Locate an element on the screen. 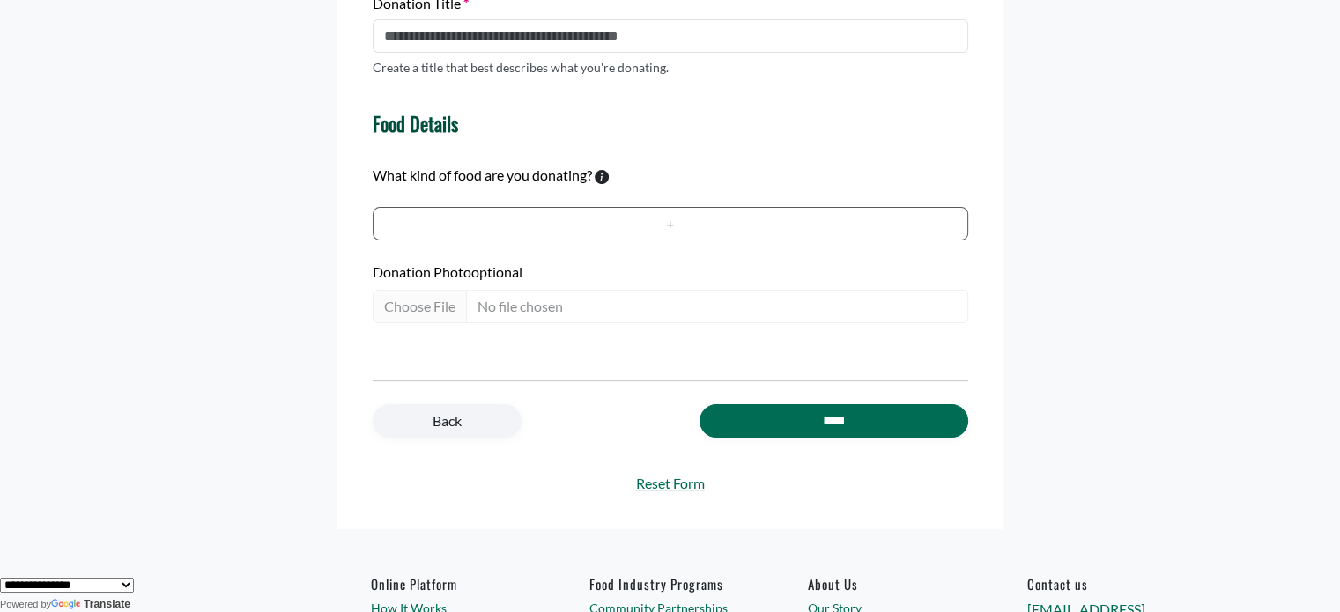 This screenshot has height=612, width=1340. a: Reset Form is located at coordinates (671, 484).